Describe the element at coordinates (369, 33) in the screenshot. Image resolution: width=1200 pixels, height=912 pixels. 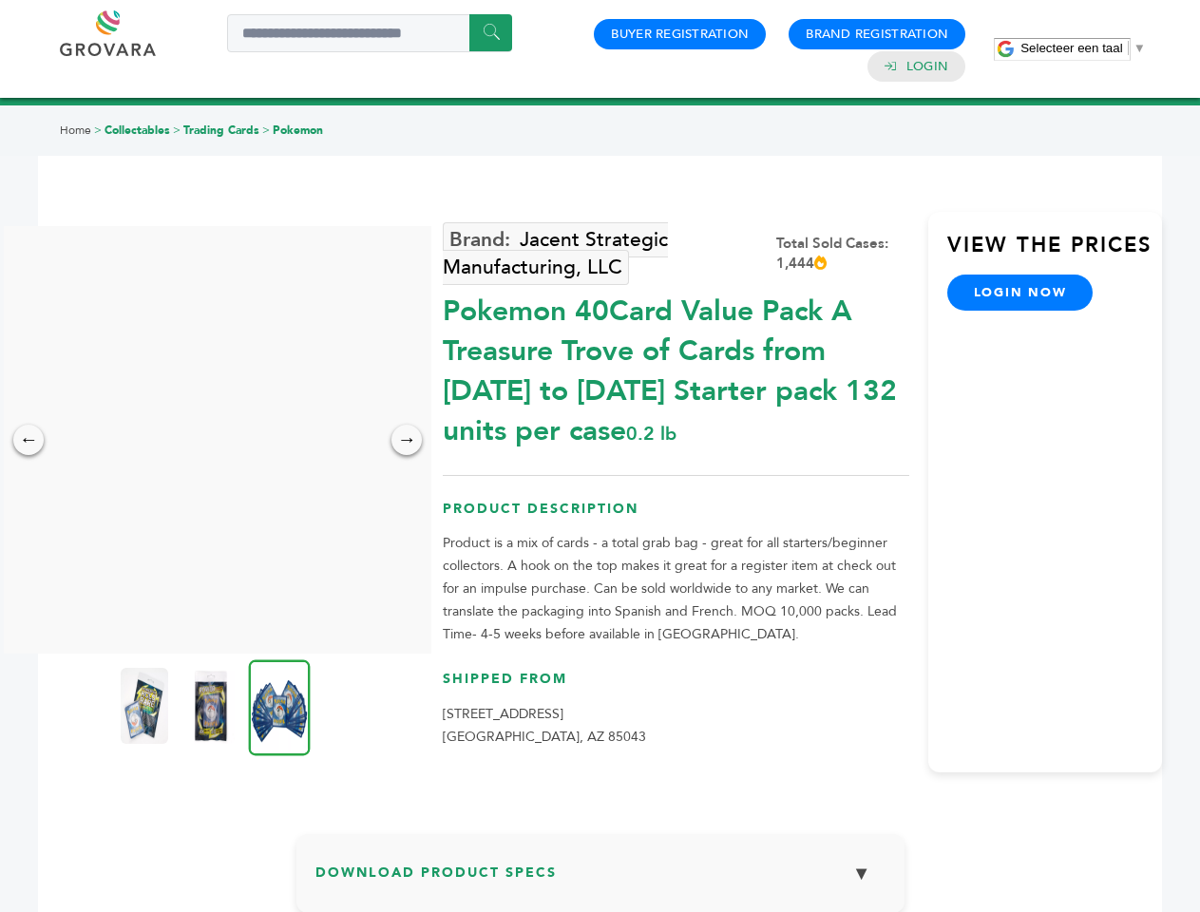
I see `input: Search a product or brand...` at that location.